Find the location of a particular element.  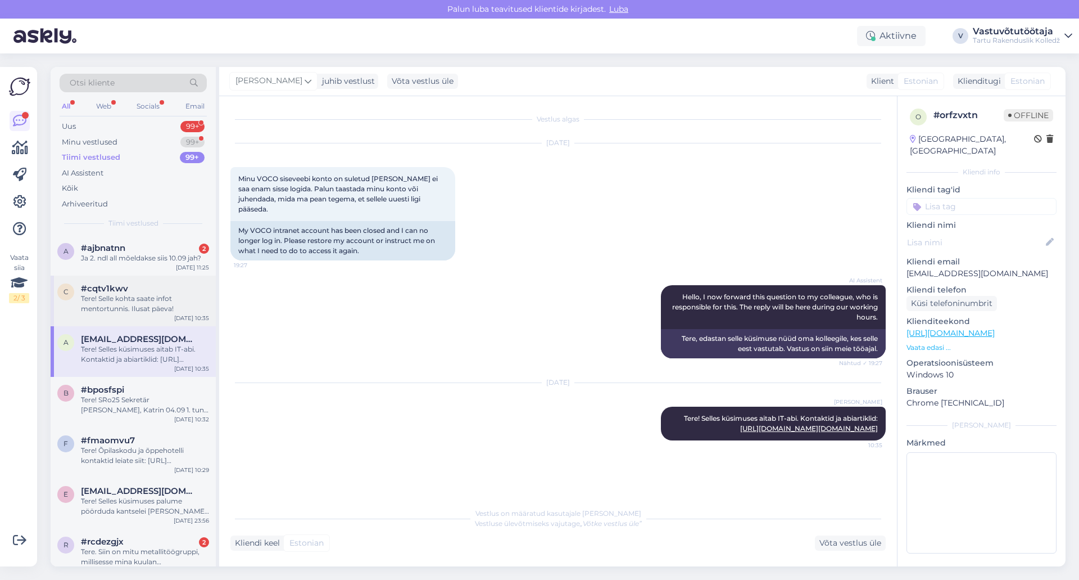

p: Vaata edasi ... is located at coordinates (981, 347).